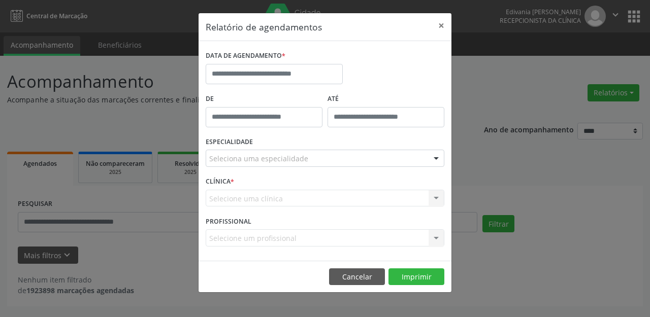 The width and height of the screenshot is (650, 317). I want to click on label: De, so click(264, 99).